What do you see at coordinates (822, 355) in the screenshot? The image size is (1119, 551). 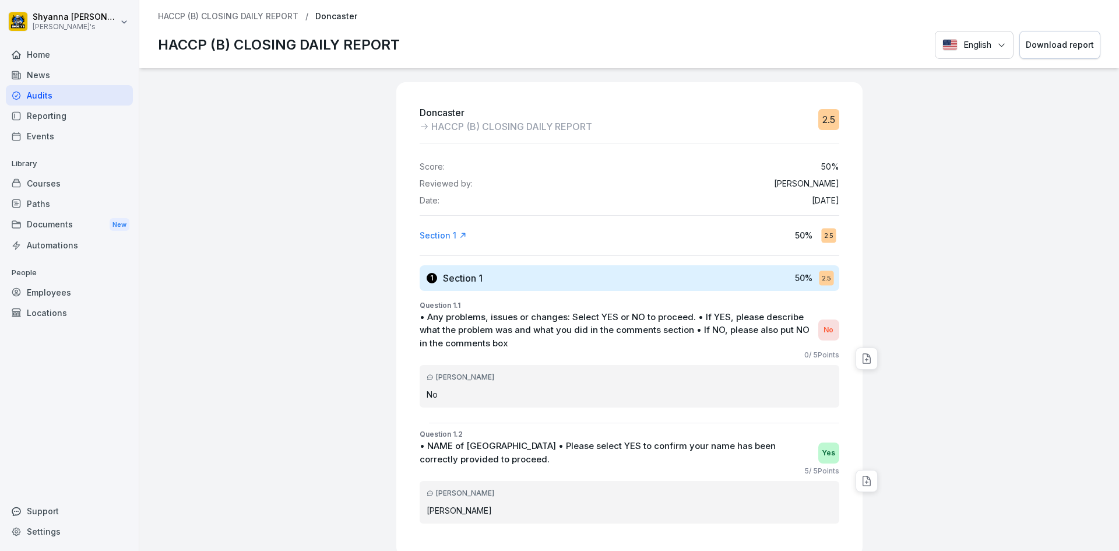 I see `p: 0 / 5 Points` at bounding box center [822, 355].